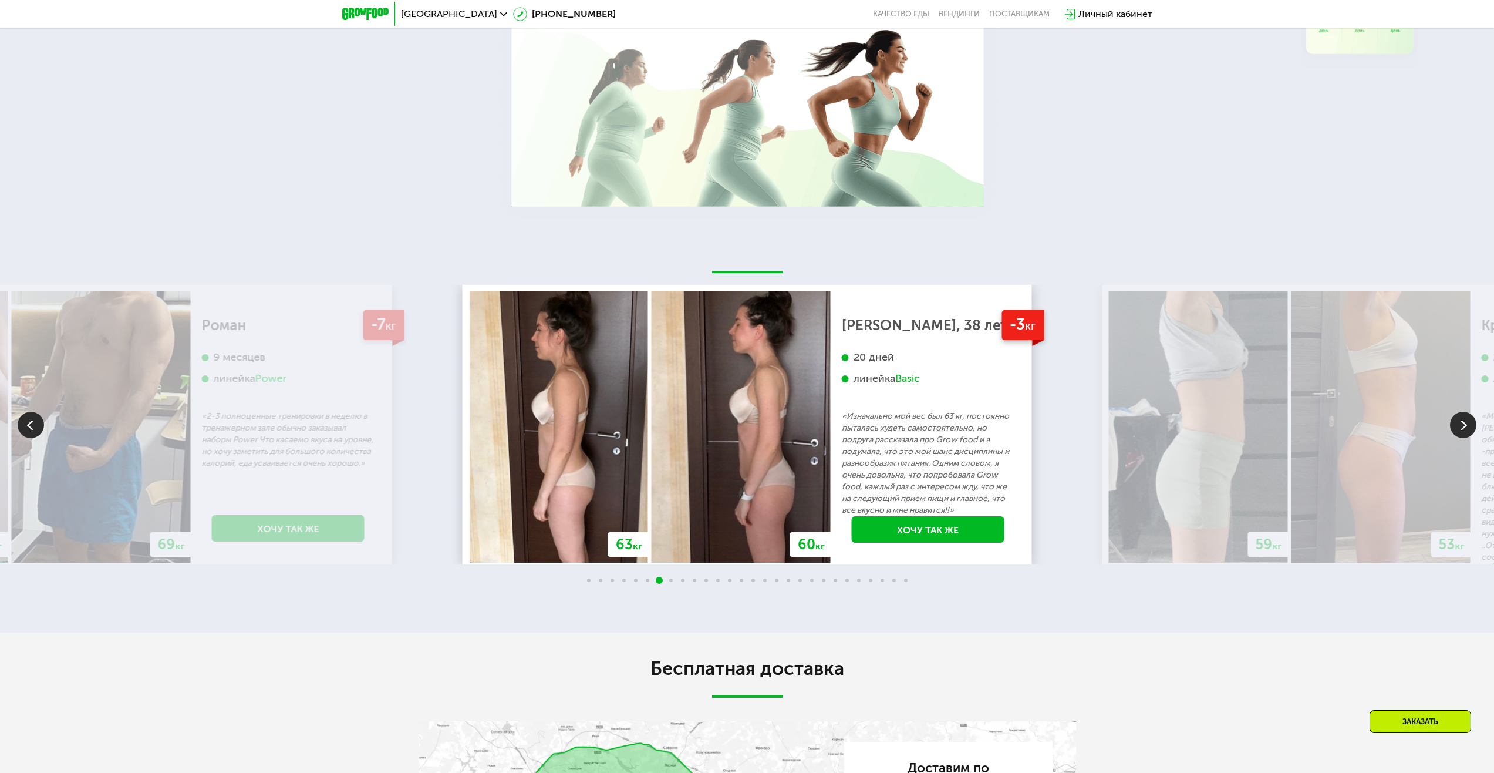 This screenshot has width=1494, height=773. I want to click on p: «2-3 полноценные тренировки в неделю в тренажерном зале обычно заказывал наборы Power Что касаемо..., so click(288, 440).